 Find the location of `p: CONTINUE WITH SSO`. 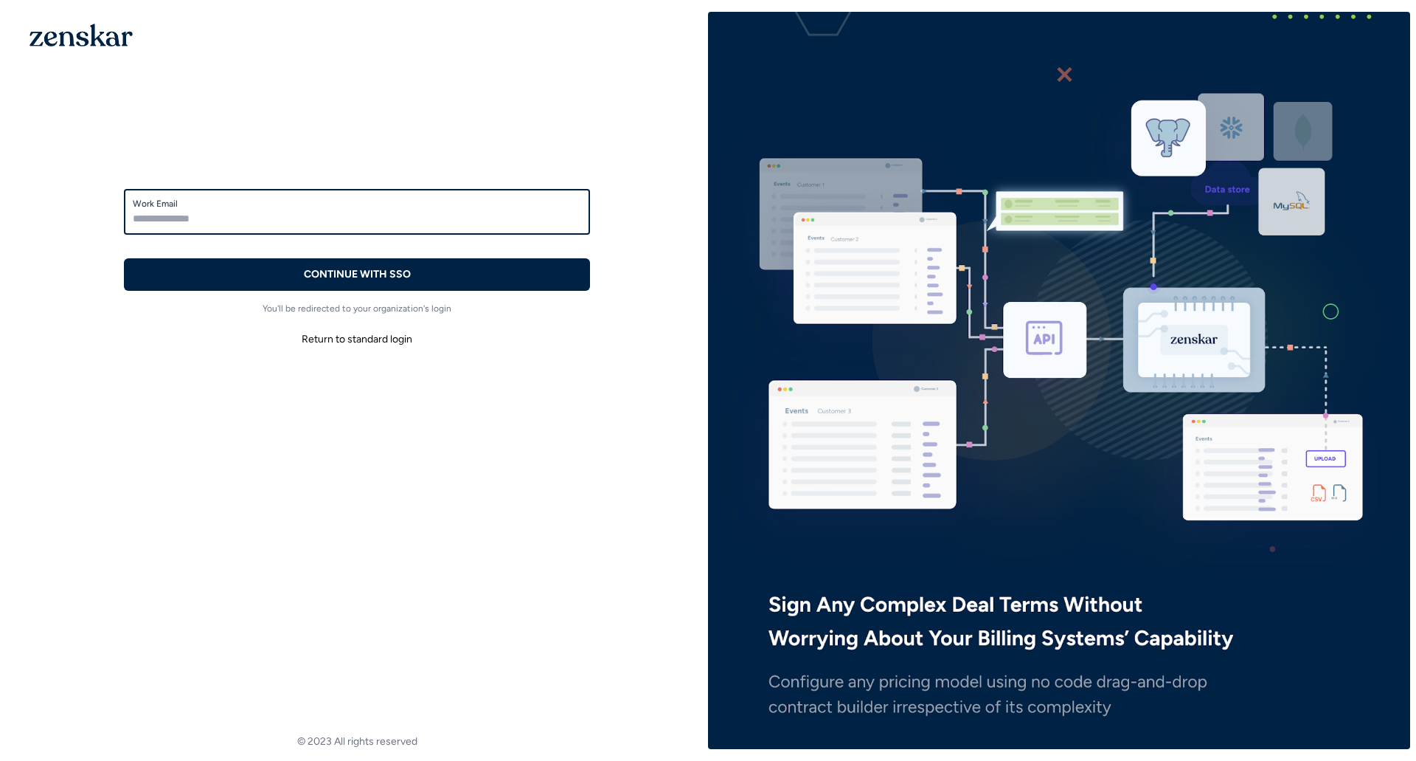

p: CONTINUE WITH SSO is located at coordinates (357, 274).